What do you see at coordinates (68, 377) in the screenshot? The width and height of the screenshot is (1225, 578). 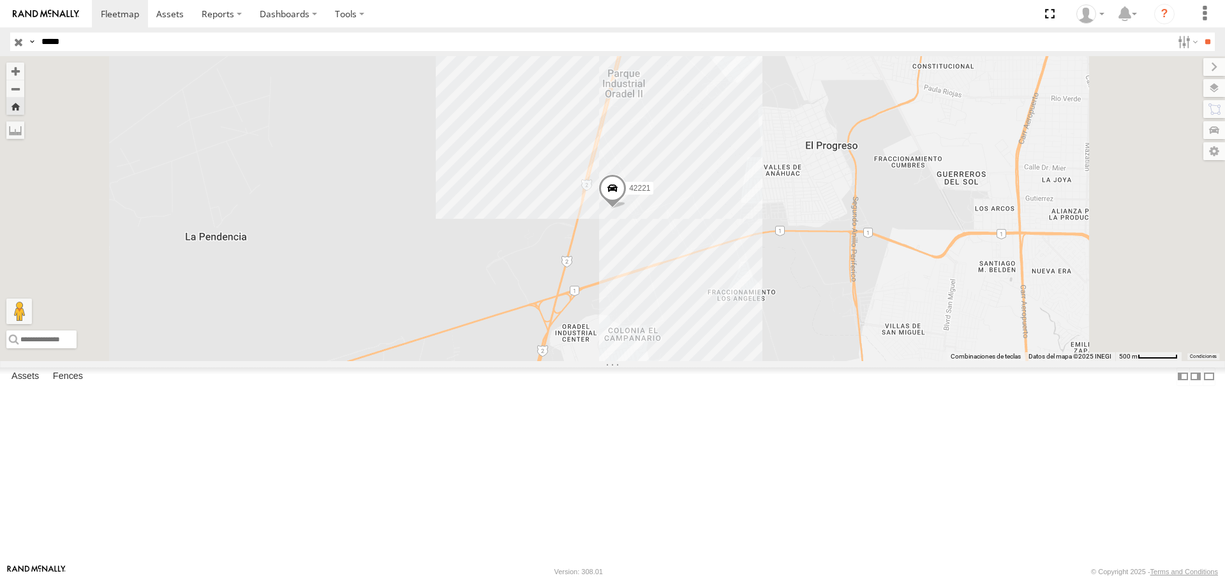 I see `label: Fences` at bounding box center [68, 377].